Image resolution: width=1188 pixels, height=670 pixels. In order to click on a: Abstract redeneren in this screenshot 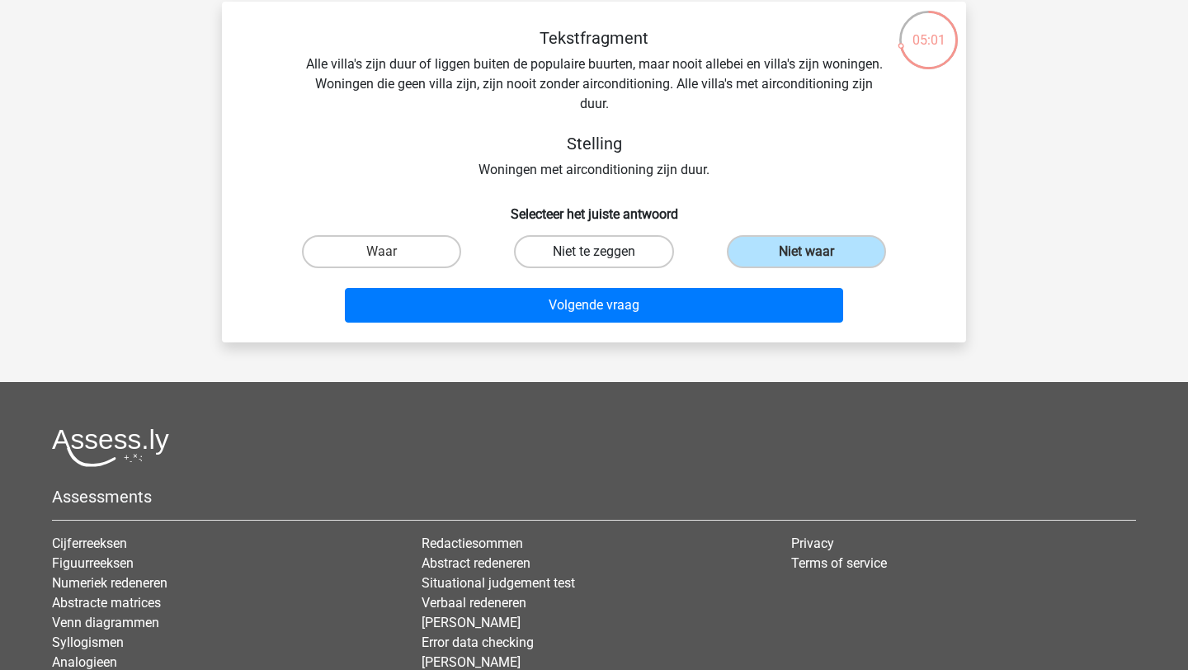, I will do `click(476, 563)`.